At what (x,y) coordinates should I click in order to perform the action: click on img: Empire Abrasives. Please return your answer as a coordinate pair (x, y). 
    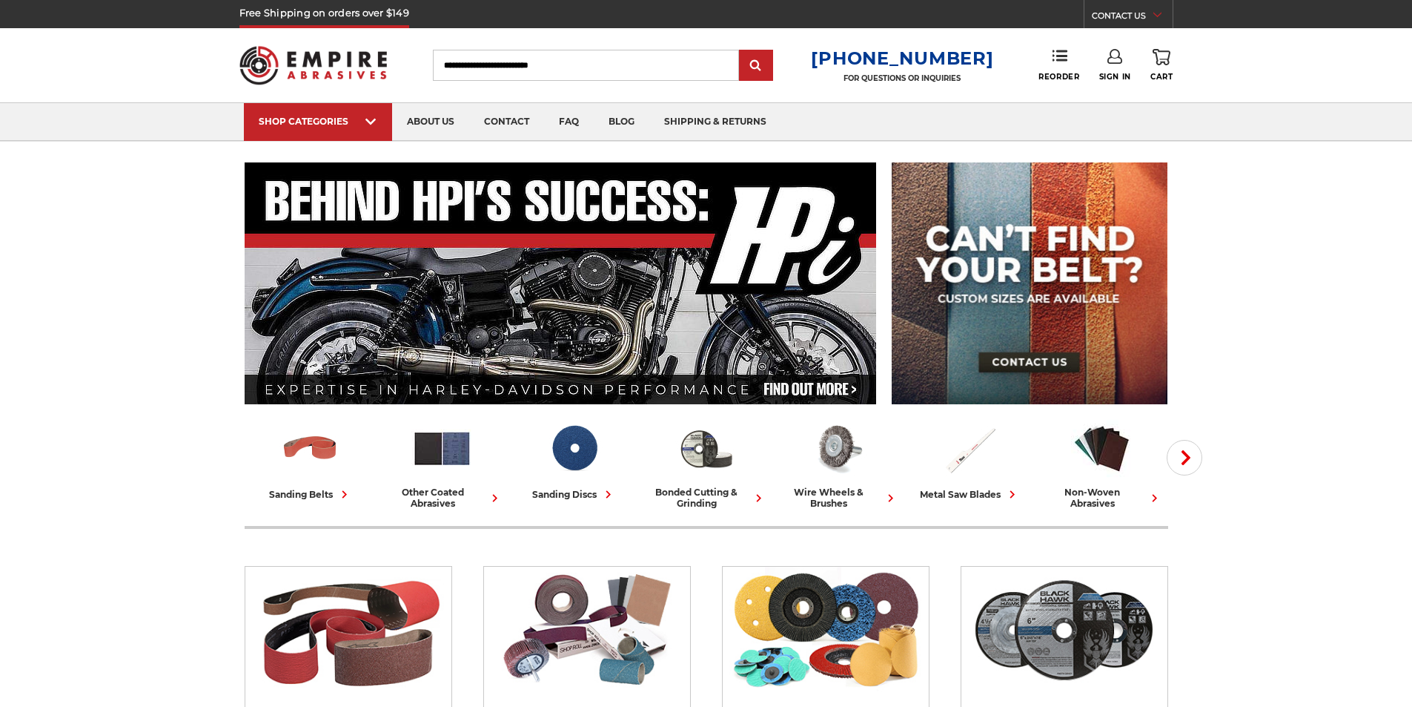
    Looking at the image, I should click on (314, 65).